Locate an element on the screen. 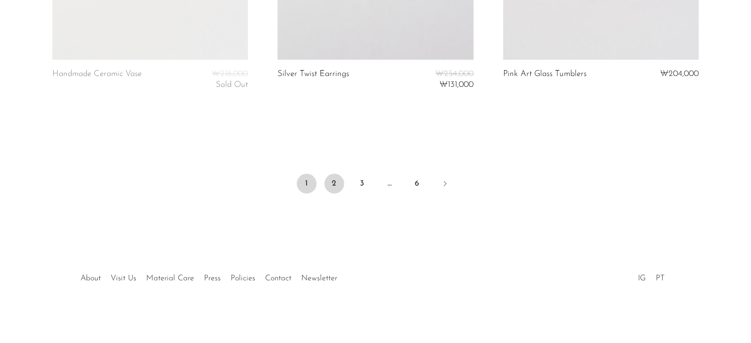 Image resolution: width=751 pixels, height=343 pixels. a: Silver Twist Earrings is located at coordinates (313, 79).